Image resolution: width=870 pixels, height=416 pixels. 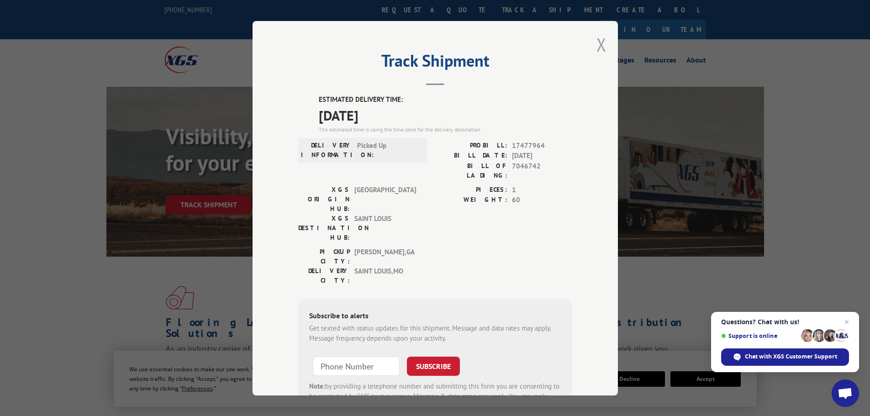 What do you see at coordinates (324, 276) in the screenshot?
I see `label: DELIVERY CITY:` at bounding box center [324, 276].